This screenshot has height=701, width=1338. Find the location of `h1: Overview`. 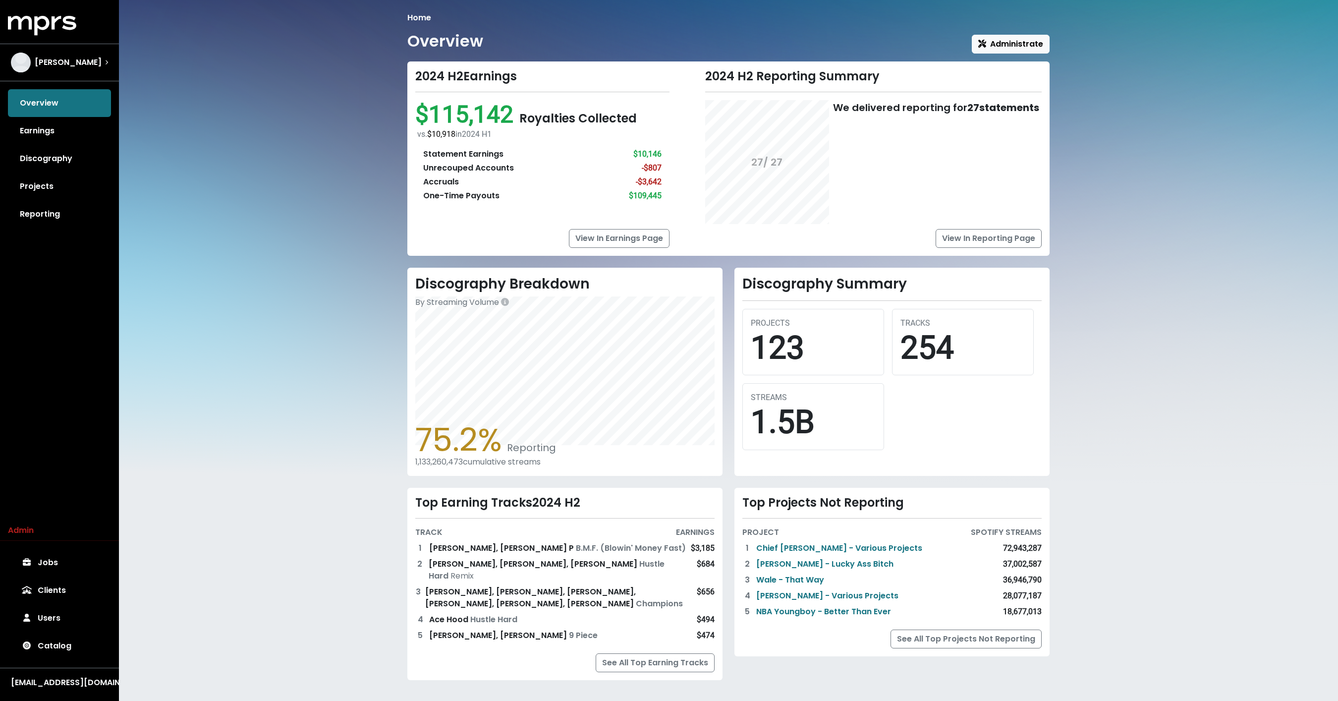

h1: Overview is located at coordinates (445, 41).